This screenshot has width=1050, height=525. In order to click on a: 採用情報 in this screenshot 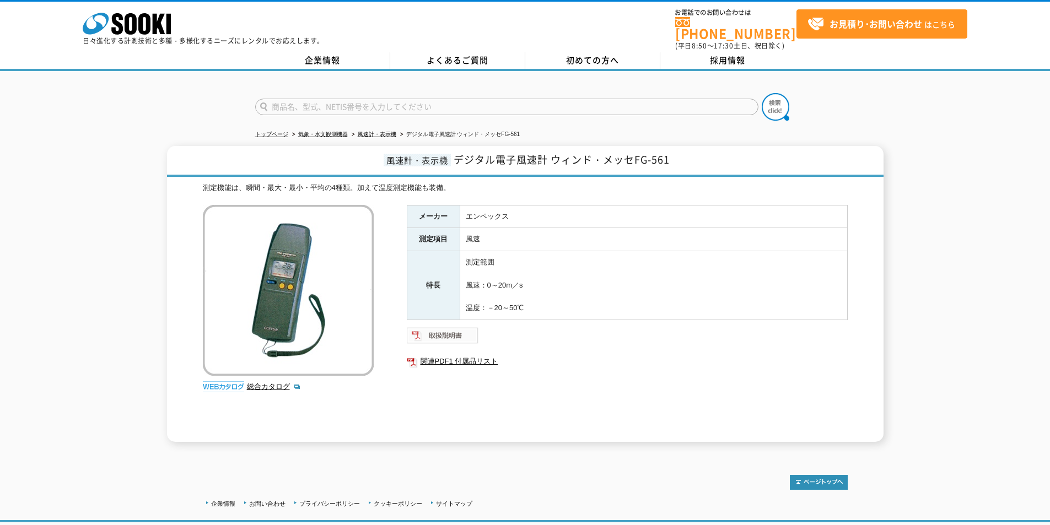, I will do `click(727, 61)`.